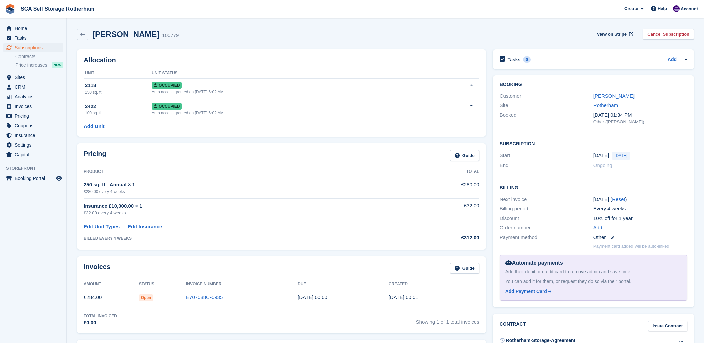  What do you see at coordinates (448, 319) in the screenshot?
I see `span: Showing 1 of 1 total invoices` at bounding box center [448, 319].